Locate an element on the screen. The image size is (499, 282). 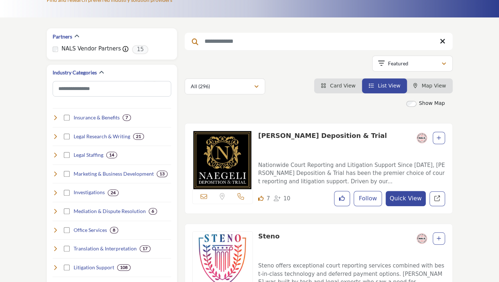
input: NALS Vendor Partners checkbox is located at coordinates (55, 49).